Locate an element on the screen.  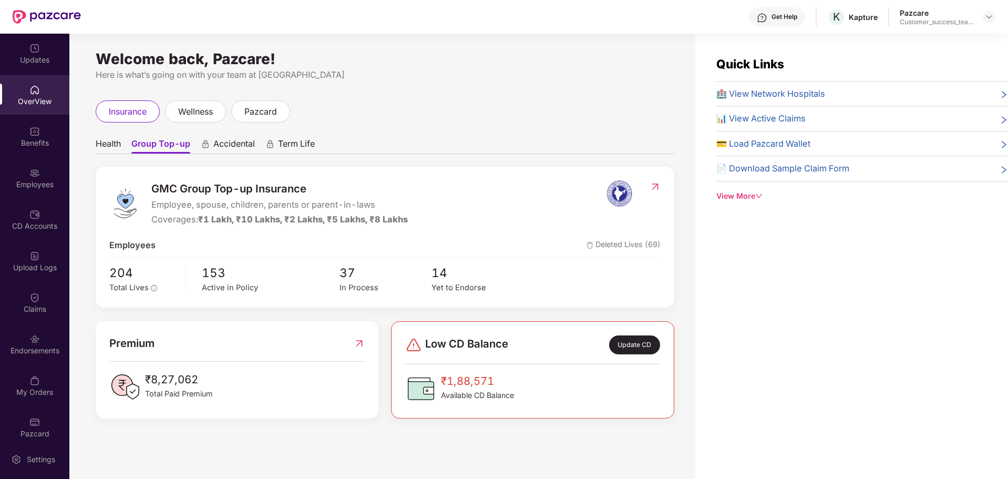
img: svg+xml;base64,PHN2ZyBpZD0iVXBsb2FkX0xvZ3MiIGRhdGEtbmFtZT0iVXBsb2FkIExvZ3MiIHhtbG5zPSJodHRwOi8vd3... is located at coordinates (35, 256).